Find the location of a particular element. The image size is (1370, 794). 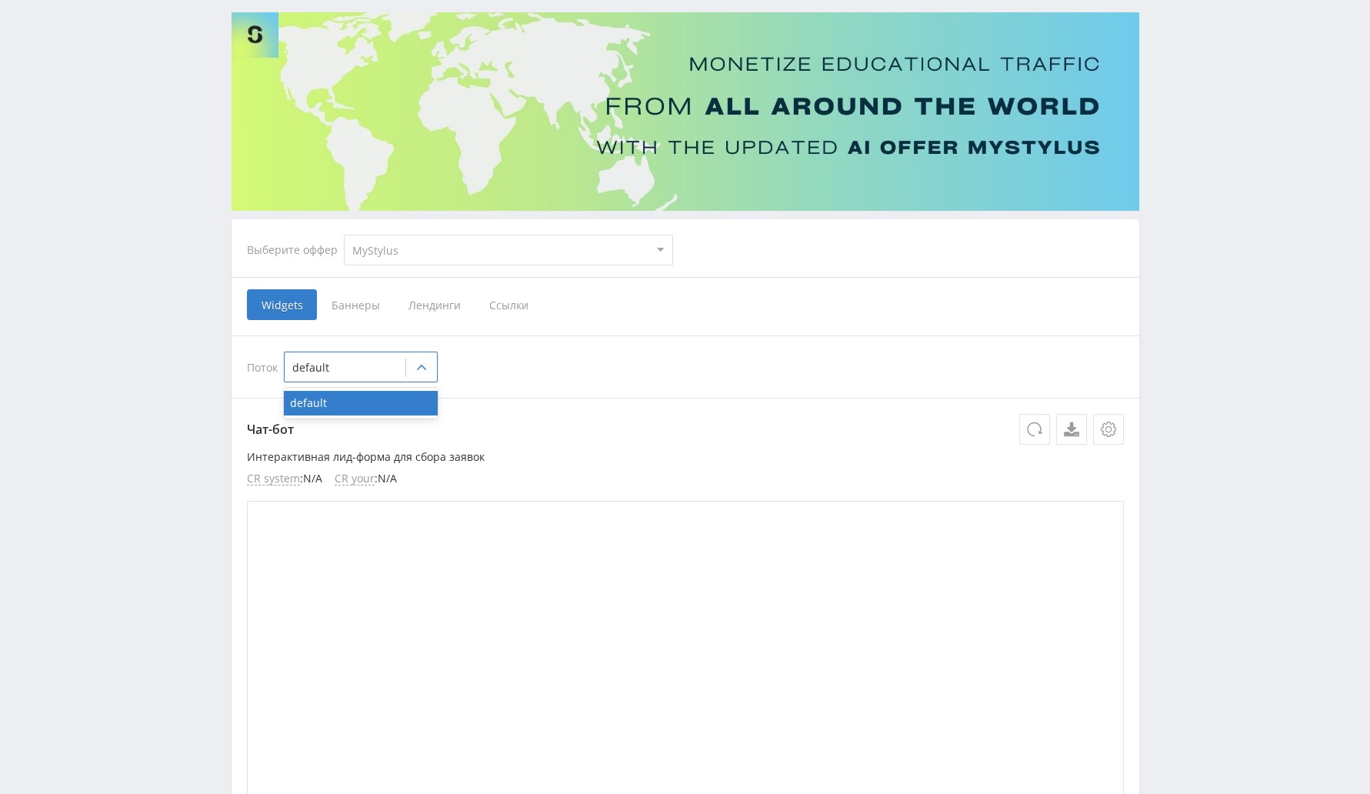

button: Обновить is located at coordinates (1035, 429).